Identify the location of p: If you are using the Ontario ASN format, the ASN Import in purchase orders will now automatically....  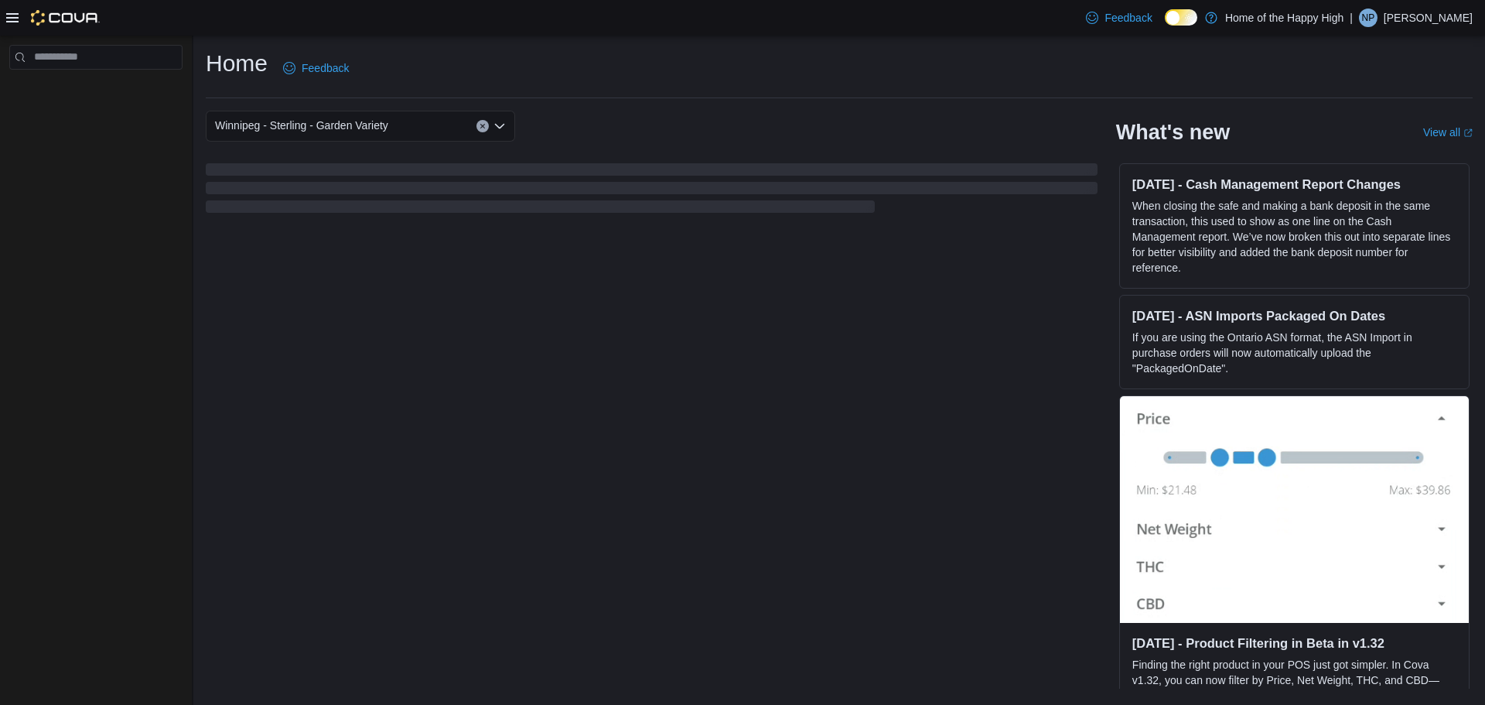
(1294, 353).